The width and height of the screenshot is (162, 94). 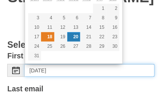 What do you see at coordinates (87, 27) in the screenshot?
I see `button: 14` at bounding box center [87, 27].